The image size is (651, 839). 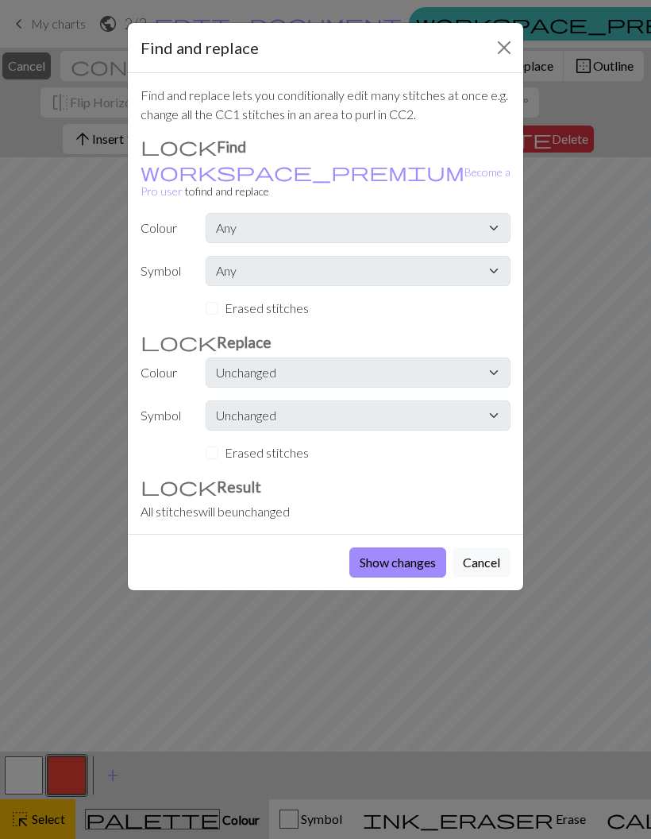 I want to click on small: to find and replace, so click(x=326, y=181).